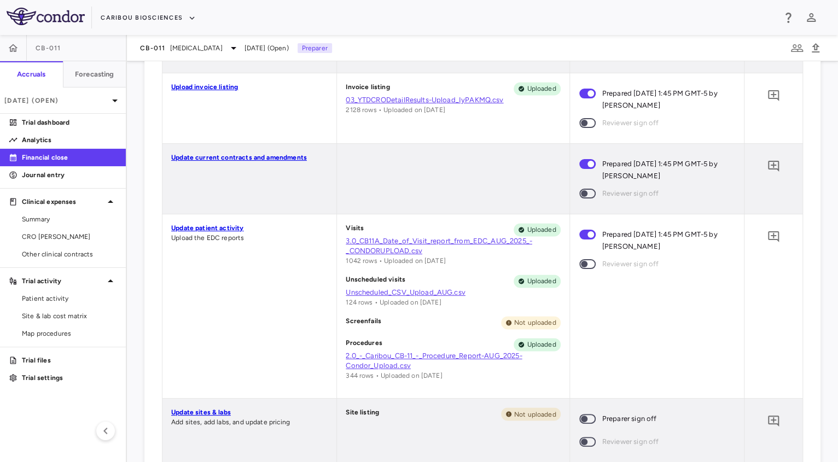  What do you see at coordinates (69, 360) in the screenshot?
I see `p: Trial files` at bounding box center [69, 360].